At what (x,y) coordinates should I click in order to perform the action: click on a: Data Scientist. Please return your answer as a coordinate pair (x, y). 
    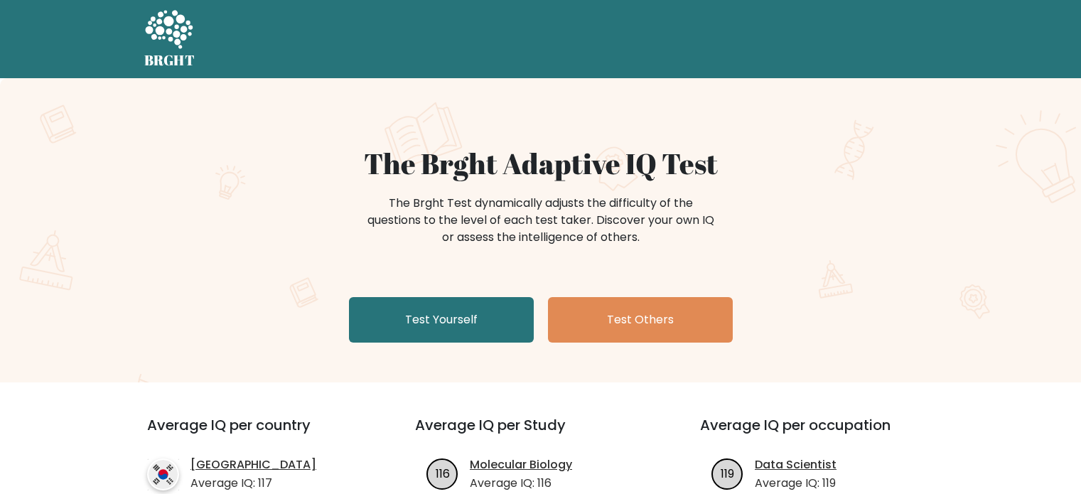
    Looking at the image, I should click on (795, 465).